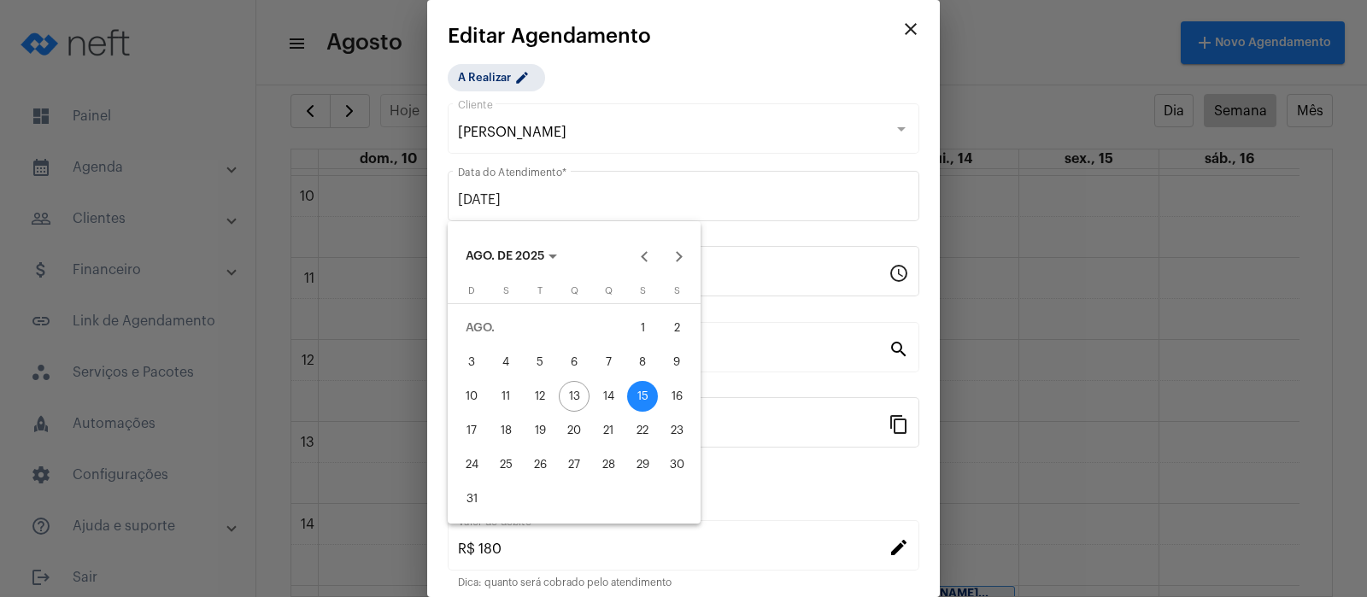 This screenshot has height=597, width=1367. Describe the element at coordinates (540, 328) in the screenshot. I see `td: AGO.` at that location.